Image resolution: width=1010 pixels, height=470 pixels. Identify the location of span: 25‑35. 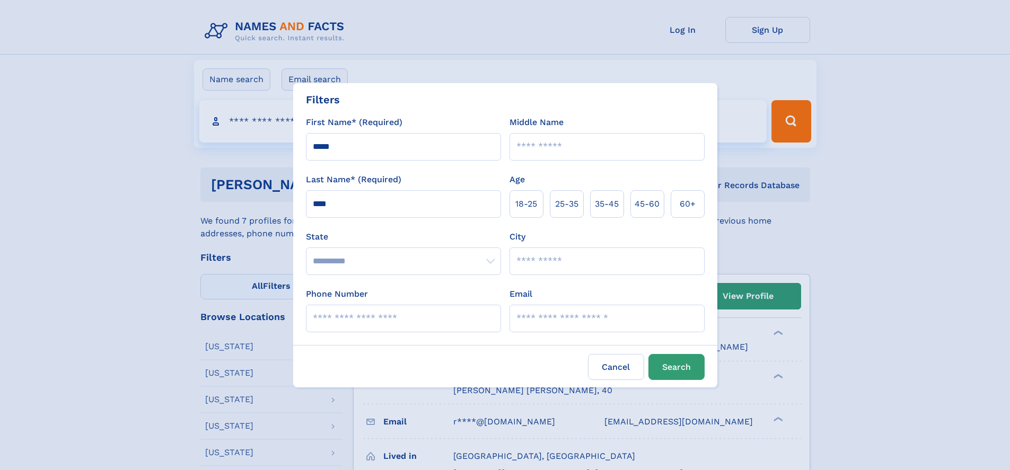
(567, 204).